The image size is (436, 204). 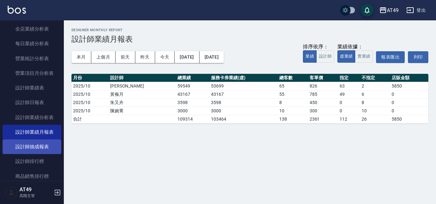 What do you see at coordinates (323, 103) in the screenshot?
I see `td: 450` at bounding box center [323, 103].